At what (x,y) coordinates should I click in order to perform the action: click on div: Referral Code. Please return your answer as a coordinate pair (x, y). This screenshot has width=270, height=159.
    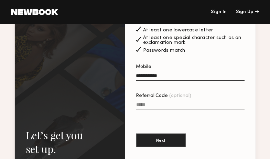
    Looking at the image, I should click on (190, 96).